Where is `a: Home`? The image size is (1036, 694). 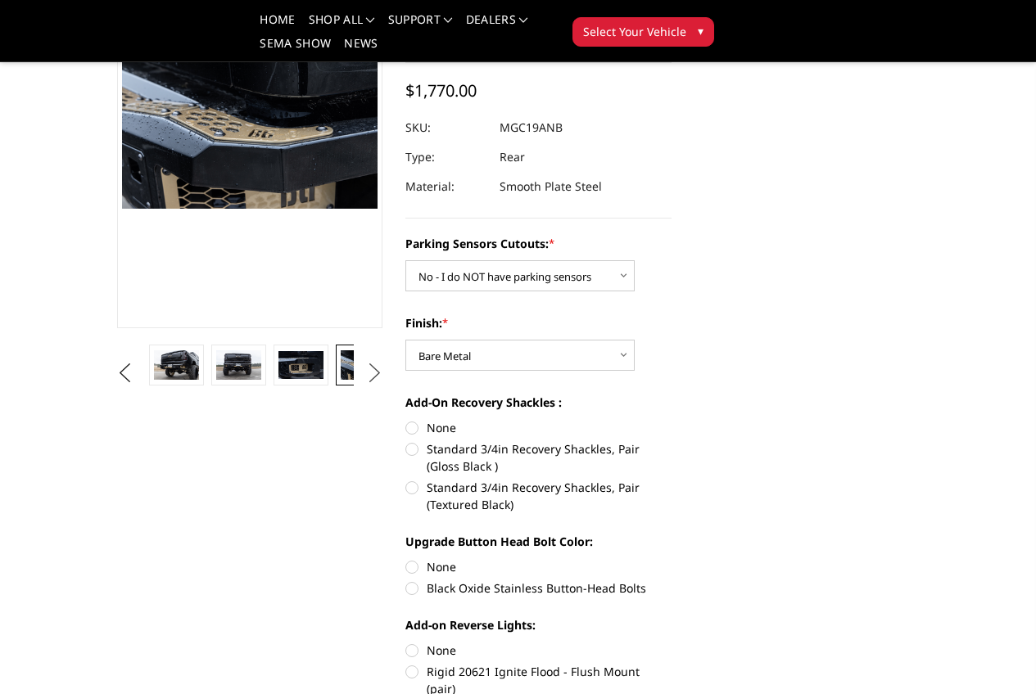
a: Home is located at coordinates (277, 25).